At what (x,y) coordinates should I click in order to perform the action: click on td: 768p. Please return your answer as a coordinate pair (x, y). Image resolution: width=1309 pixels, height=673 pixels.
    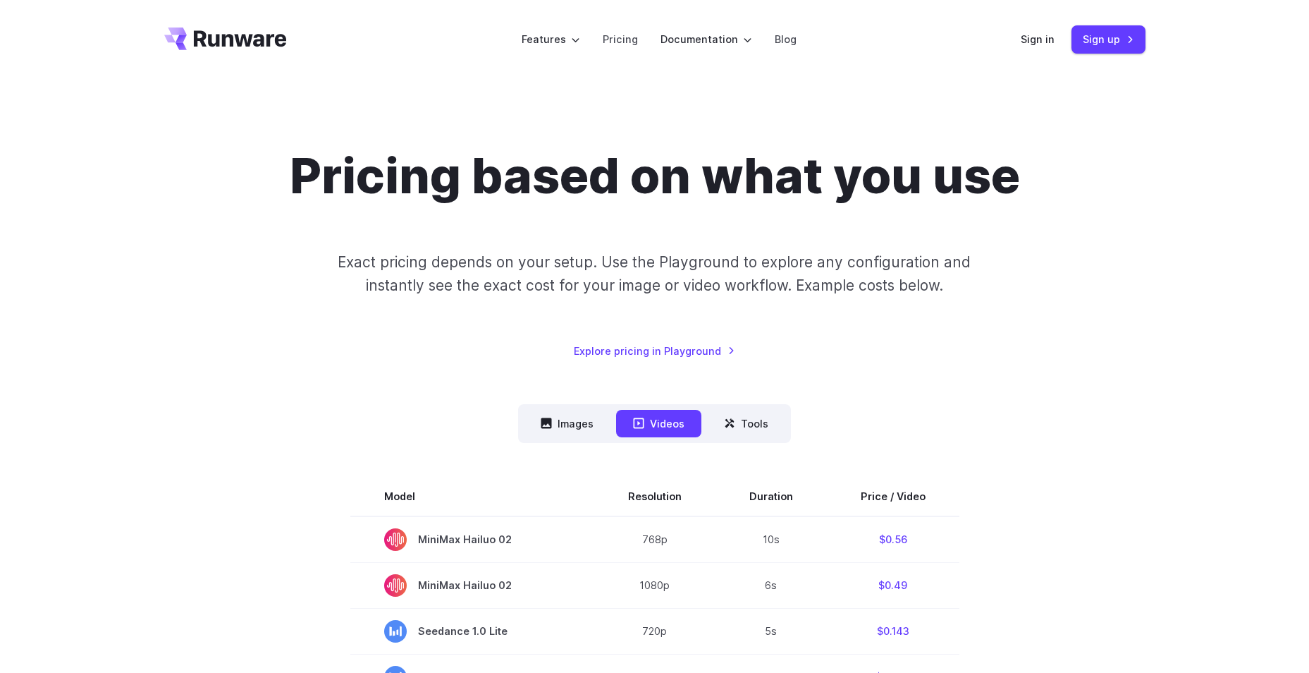
    Looking at the image, I should click on (655, 539).